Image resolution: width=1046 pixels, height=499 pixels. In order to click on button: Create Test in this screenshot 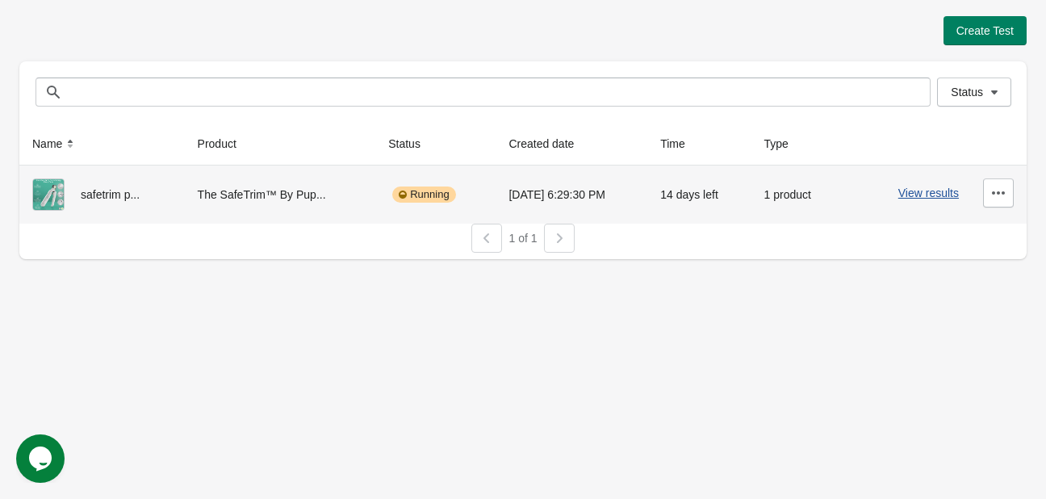, I will do `click(984, 31)`.